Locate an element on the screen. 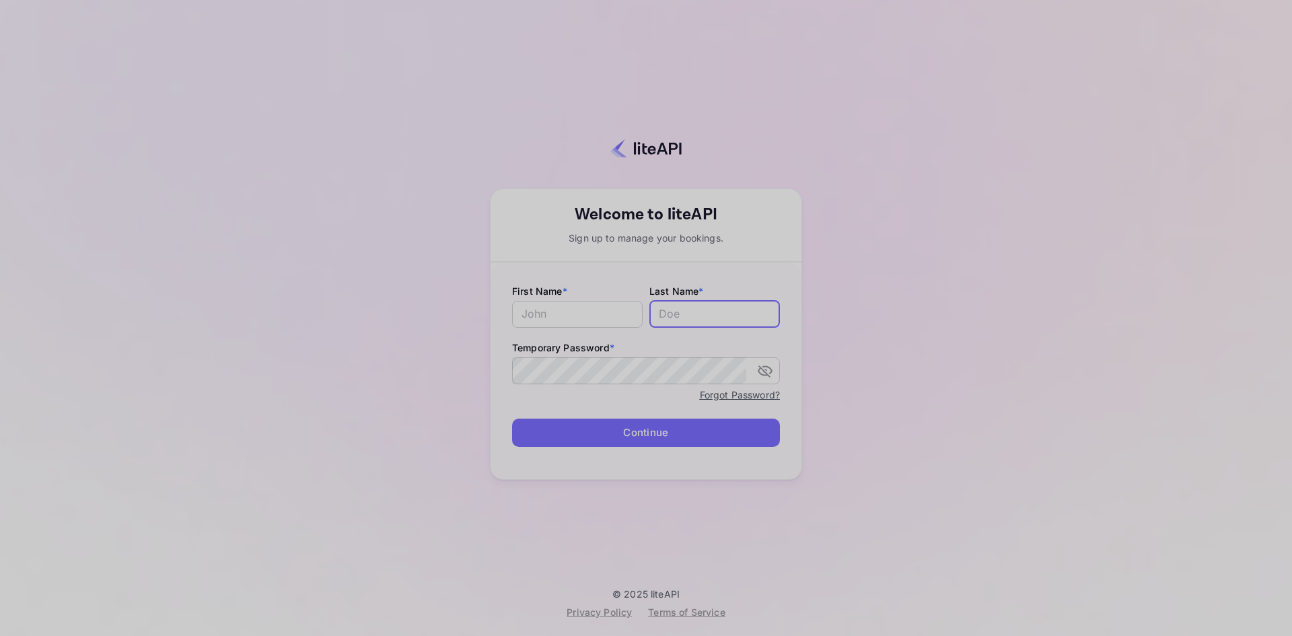 This screenshot has height=636, width=1292. div: Terms of Service is located at coordinates (686, 612).